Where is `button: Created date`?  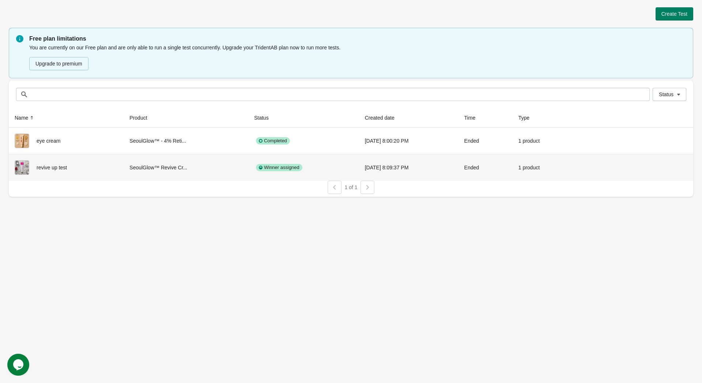
button: Created date is located at coordinates (383, 118).